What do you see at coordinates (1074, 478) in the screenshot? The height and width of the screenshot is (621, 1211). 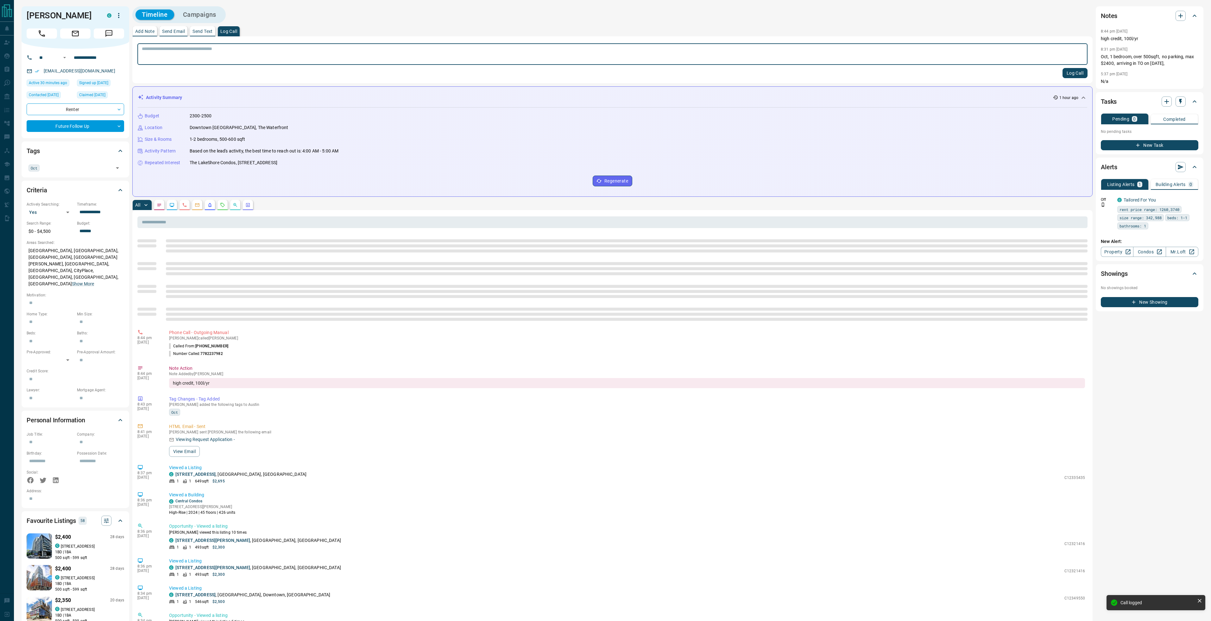 I see `p: C12335435` at bounding box center [1074, 478].